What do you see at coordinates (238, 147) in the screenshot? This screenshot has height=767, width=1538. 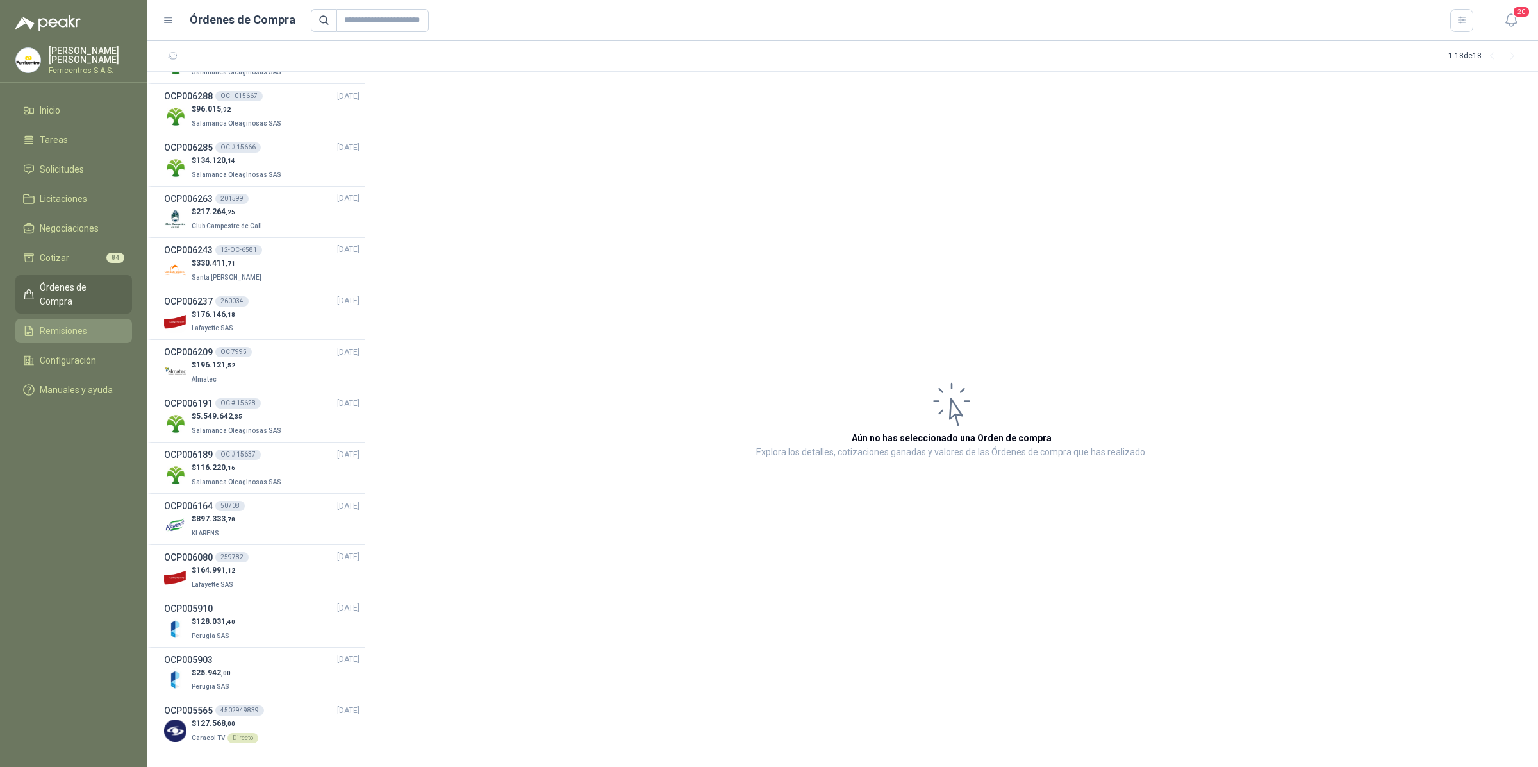 I see `div: OC # 15666` at bounding box center [238, 147].